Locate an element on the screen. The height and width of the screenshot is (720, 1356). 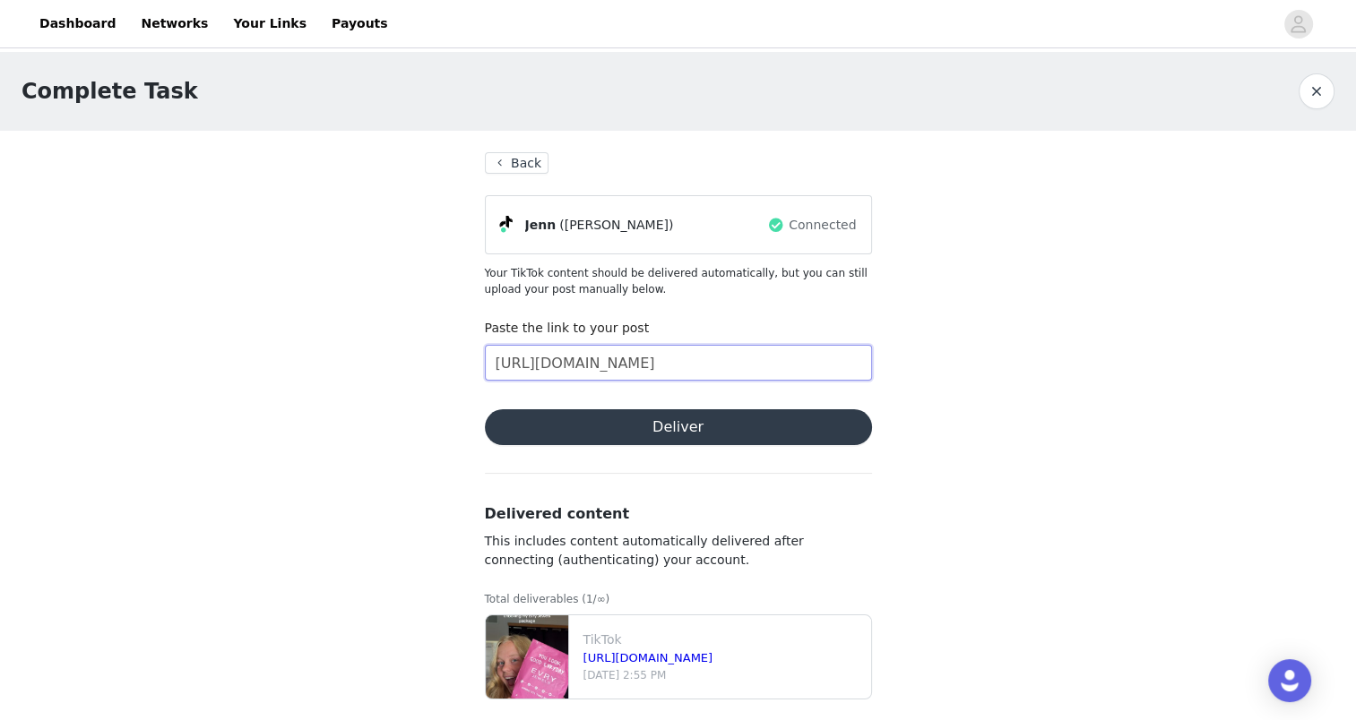
span: This includes content automatically delivered after connecting (authenticating) your account. is located at coordinates (644, 550).